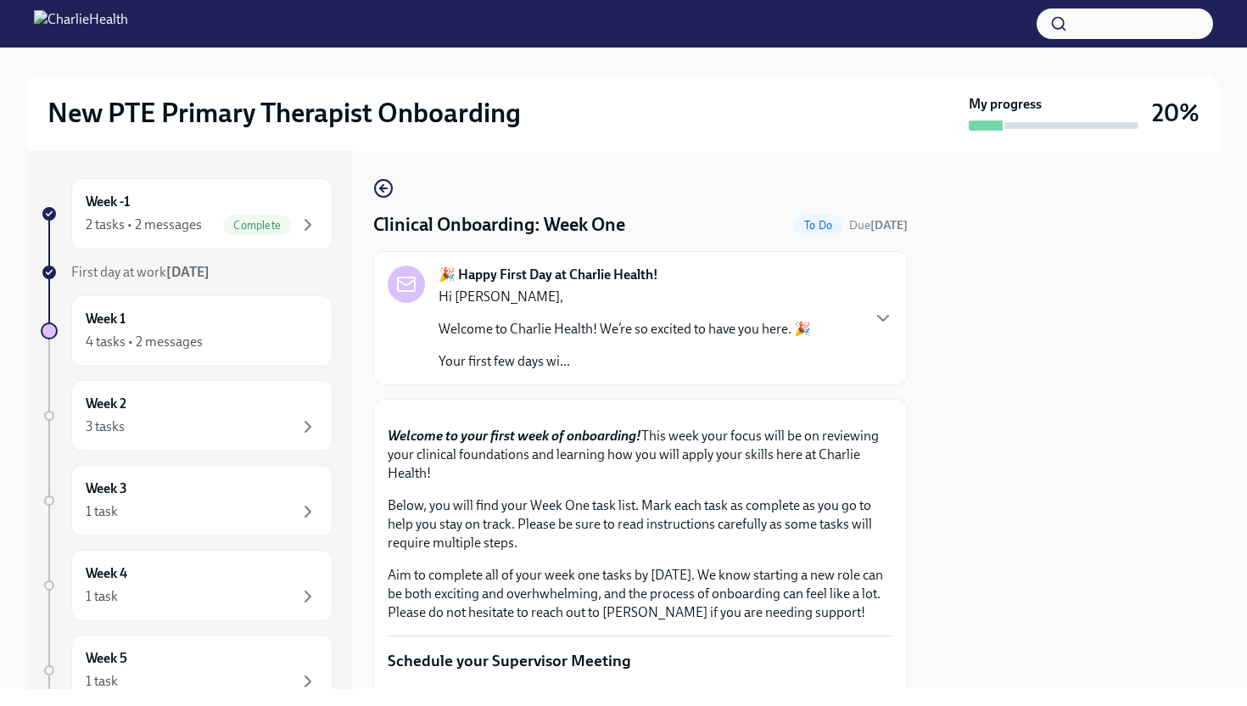 This screenshot has width=1247, height=706. Describe the element at coordinates (81, 24) in the screenshot. I see `img: CharlieHealth` at that location.